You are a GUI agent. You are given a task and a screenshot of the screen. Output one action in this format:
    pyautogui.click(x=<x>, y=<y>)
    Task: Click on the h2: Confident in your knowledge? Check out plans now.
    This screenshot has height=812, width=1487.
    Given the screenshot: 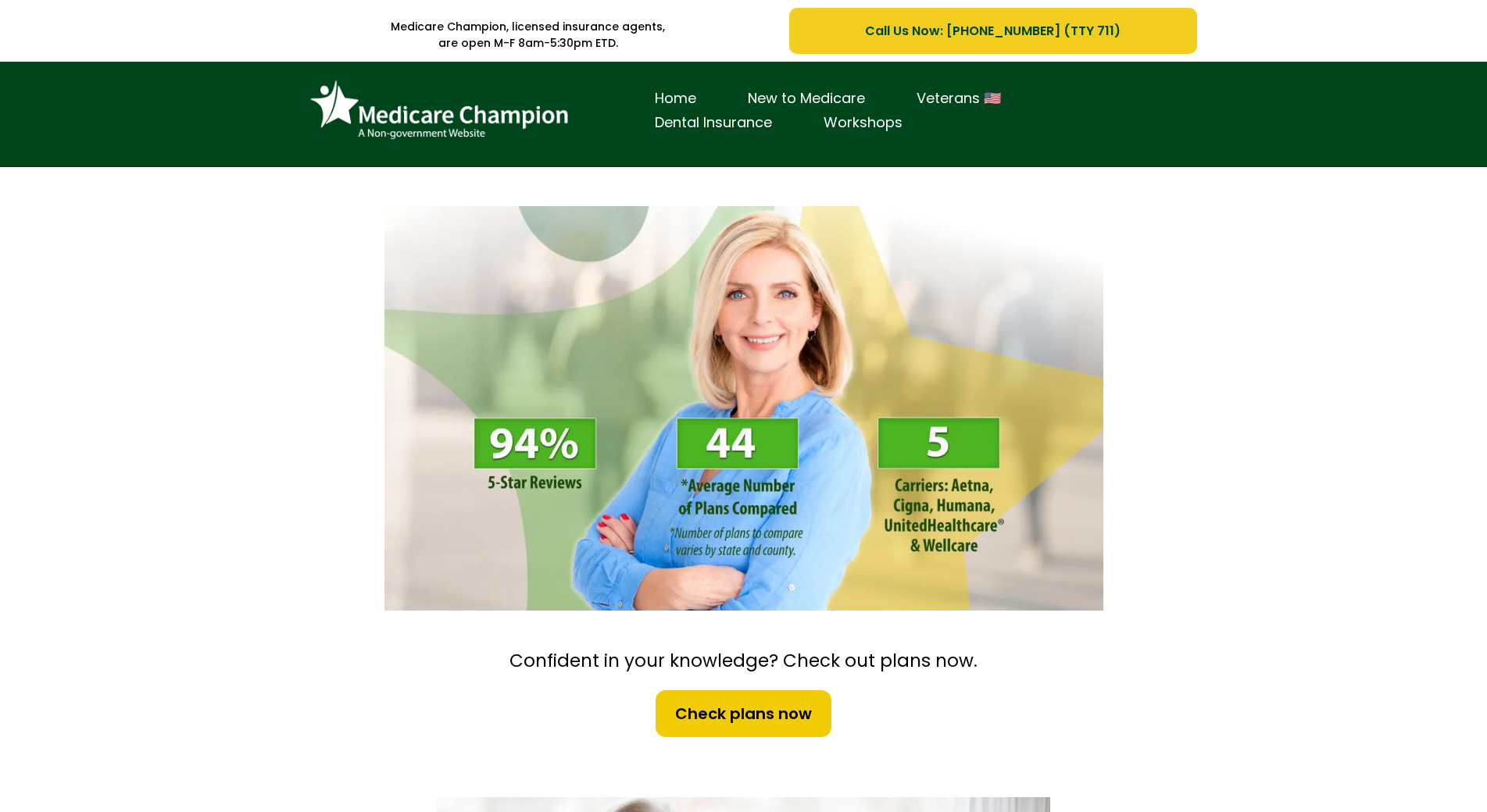 What is the action you would take?
    pyautogui.click(x=744, y=661)
    